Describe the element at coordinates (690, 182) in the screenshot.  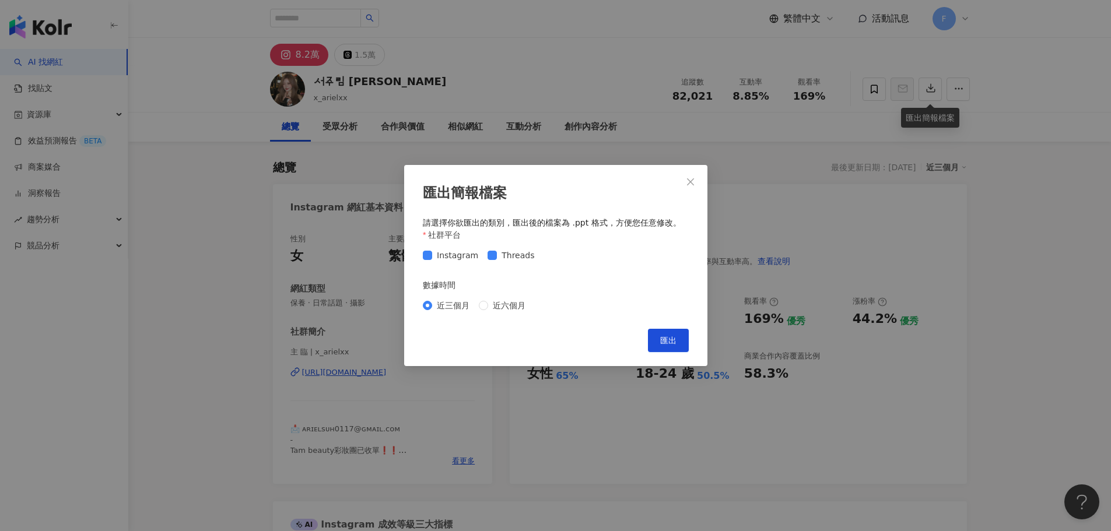
I see `button: Close` at that location.